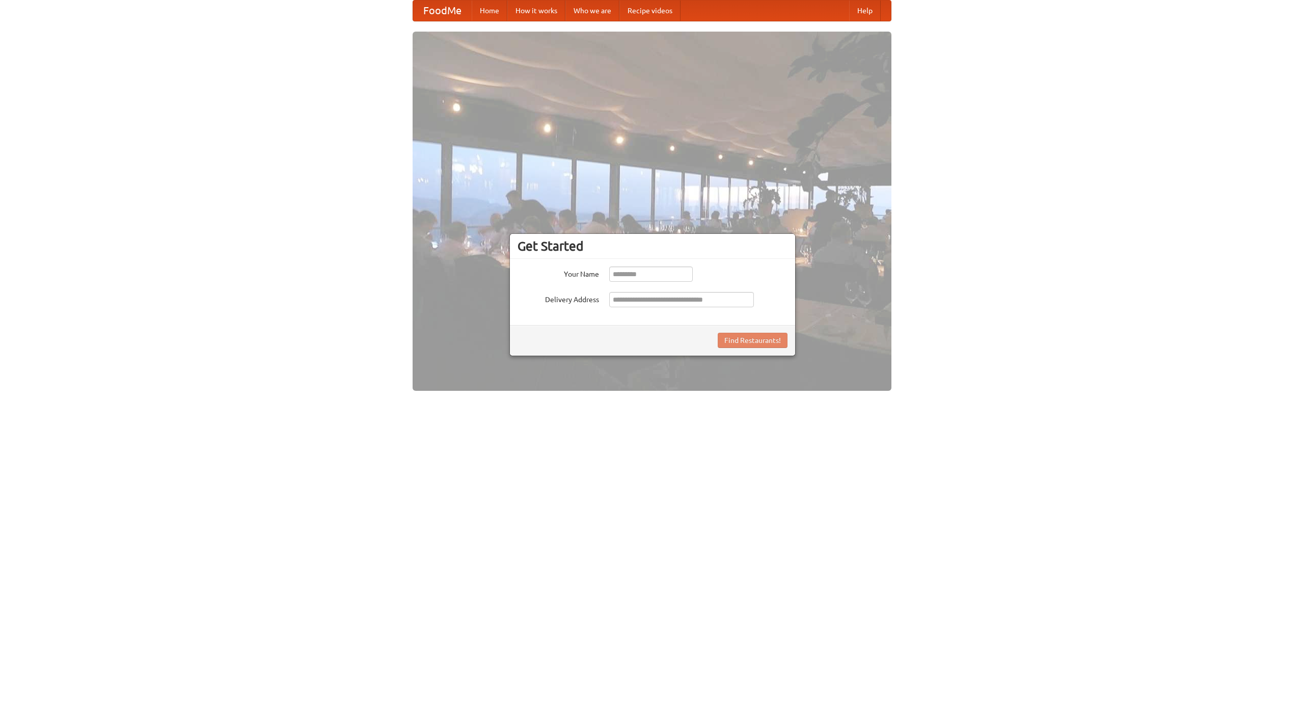 The height and width of the screenshot is (721, 1304). Describe the element at coordinates (442, 11) in the screenshot. I see `a: FoodMe` at that location.